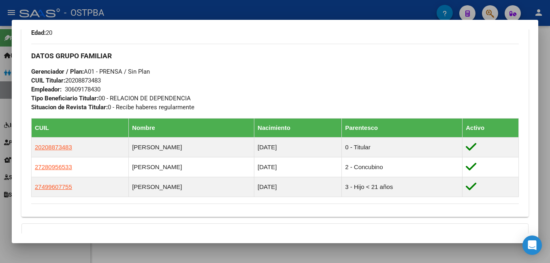 This screenshot has width=550, height=263. Describe the element at coordinates (58, 72) in the screenshot. I see `strong: Gerenciador / Plan:` at that location.